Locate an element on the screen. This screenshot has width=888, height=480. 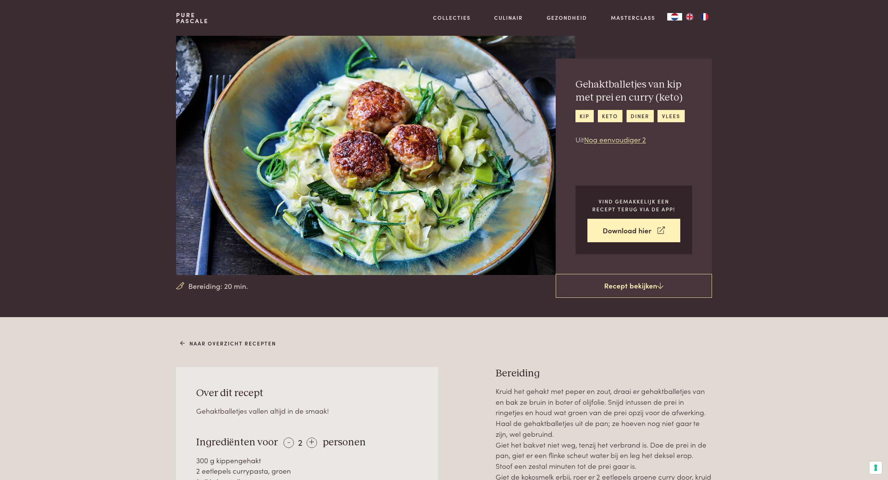
button: Uw voorkeuren voor toestemming voor trackingtechnologieën is located at coordinates (875, 468).